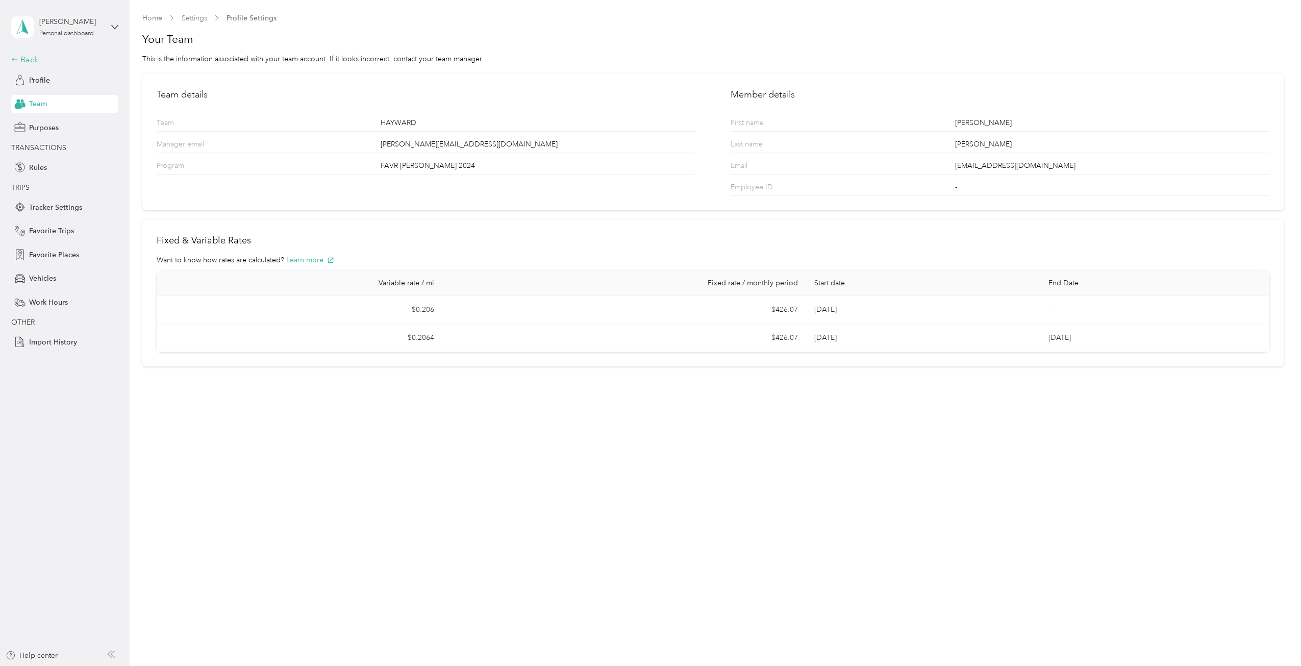 The width and height of the screenshot is (1301, 666). Describe the element at coordinates (196, 124) in the screenshot. I see `p: Team` at that location.